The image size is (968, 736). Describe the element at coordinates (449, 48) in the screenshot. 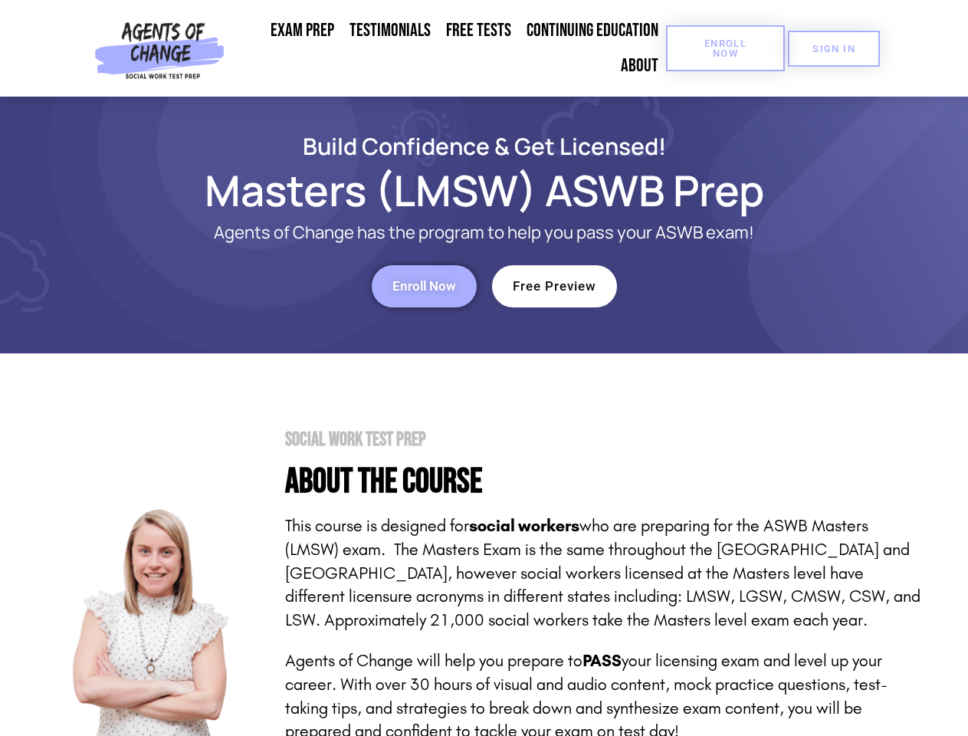

I see `nav: Menu` at that location.